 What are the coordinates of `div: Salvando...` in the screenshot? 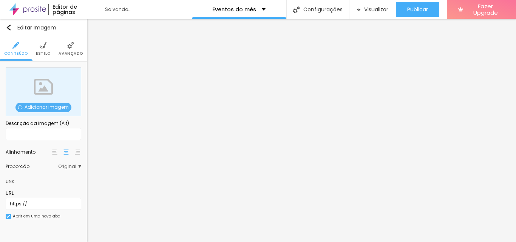 It's located at (148, 9).